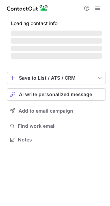 The width and height of the screenshot is (110, 206). Describe the element at coordinates (55, 94) in the screenshot. I see `span: AI write personalized message` at that location.